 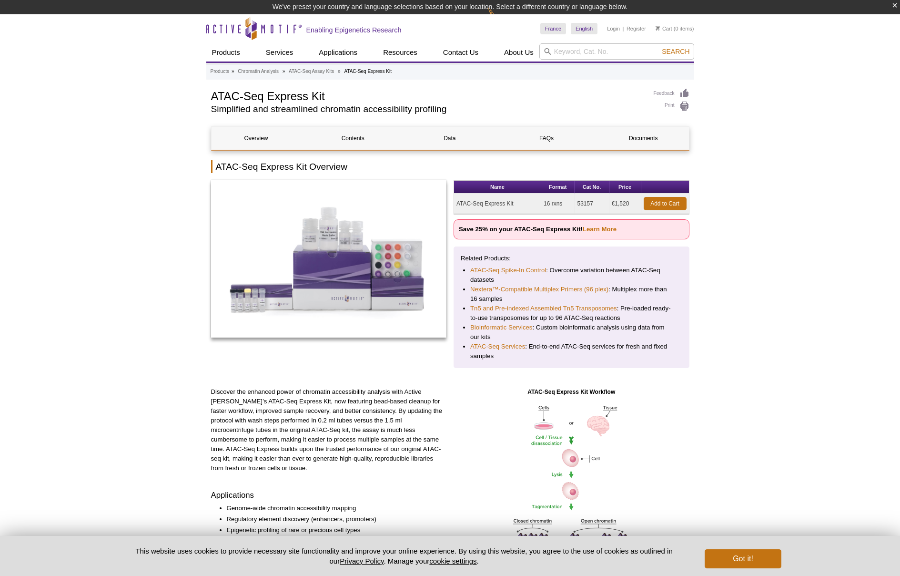 I want to click on td: 16 rxns, so click(x=558, y=204).